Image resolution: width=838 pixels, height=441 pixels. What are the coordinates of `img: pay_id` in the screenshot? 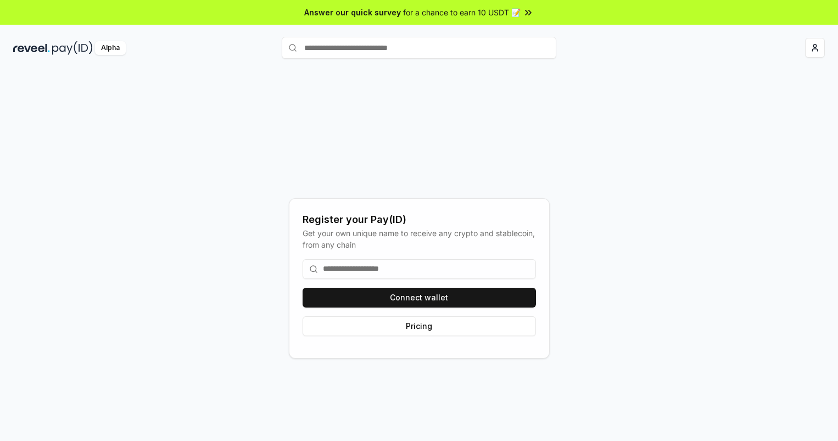 It's located at (72, 48).